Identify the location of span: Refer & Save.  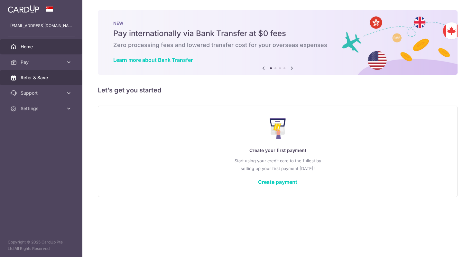
(42, 78).